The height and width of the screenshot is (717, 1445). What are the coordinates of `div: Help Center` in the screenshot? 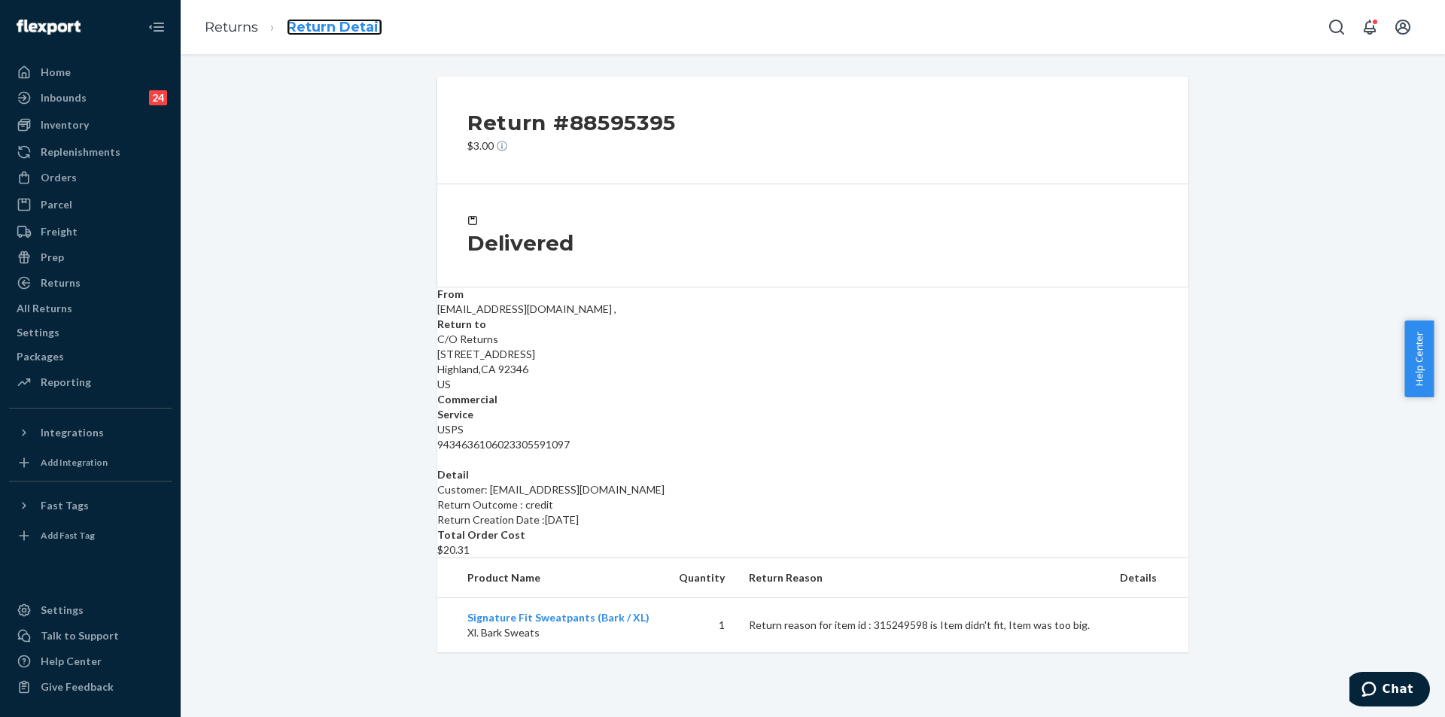 It's located at (71, 662).